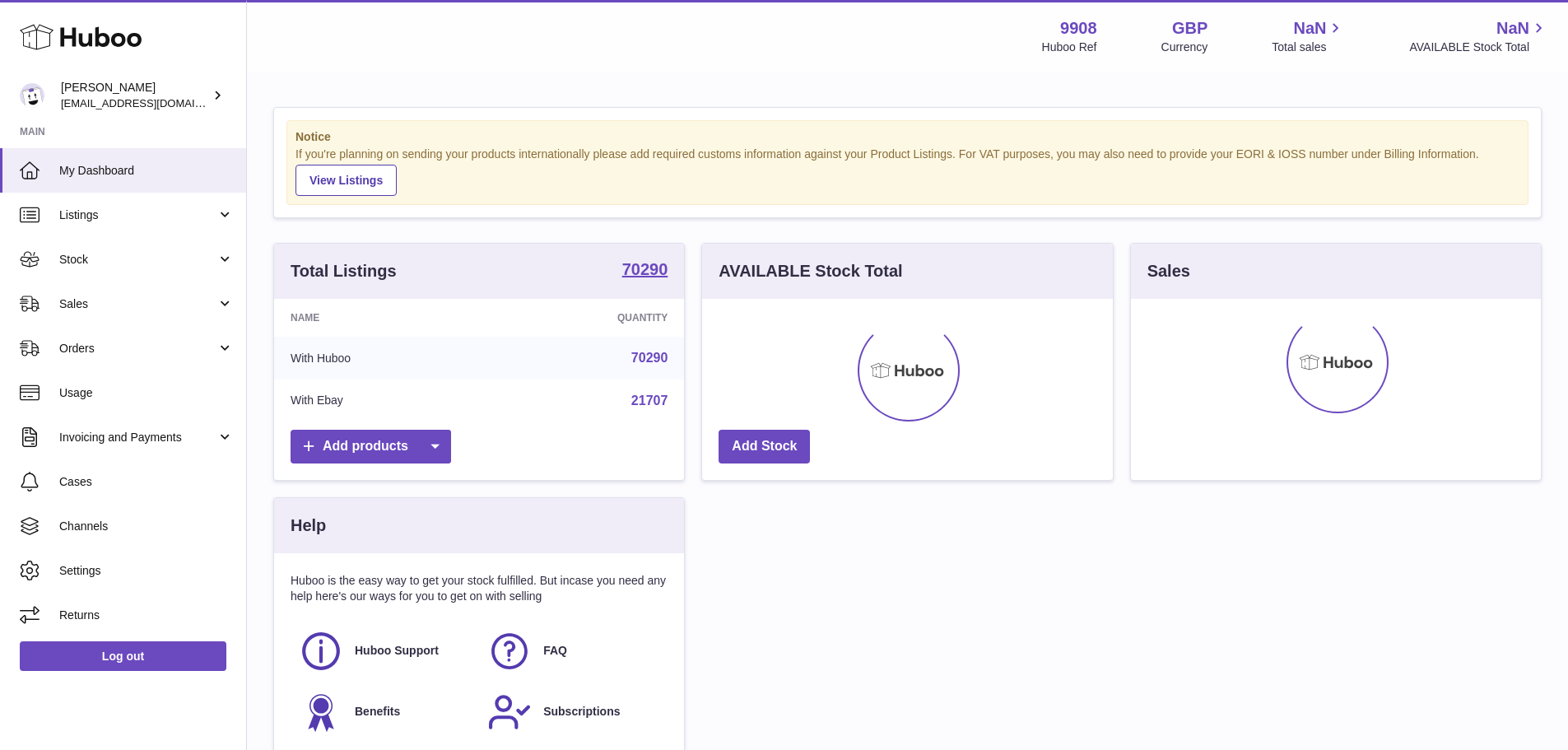 This screenshot has width=1568, height=750. Describe the element at coordinates (1308, 36) in the screenshot. I see `a: NaN Total sales` at that location.